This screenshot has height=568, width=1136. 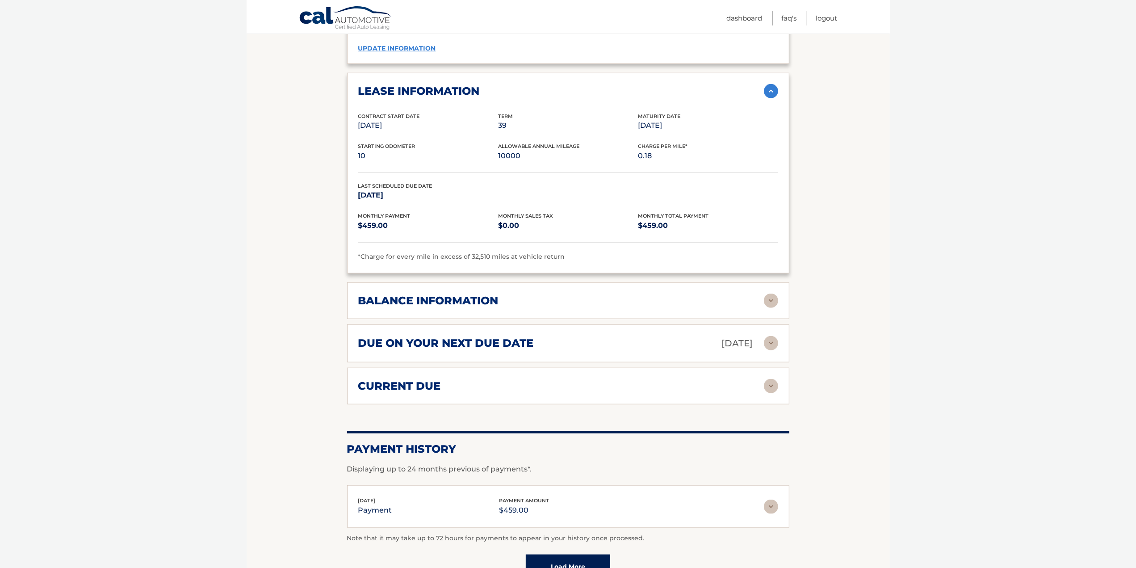 I want to click on p: Note that it may take up to 72 hours for payments to appear in your history once processed., so click(x=568, y=538).